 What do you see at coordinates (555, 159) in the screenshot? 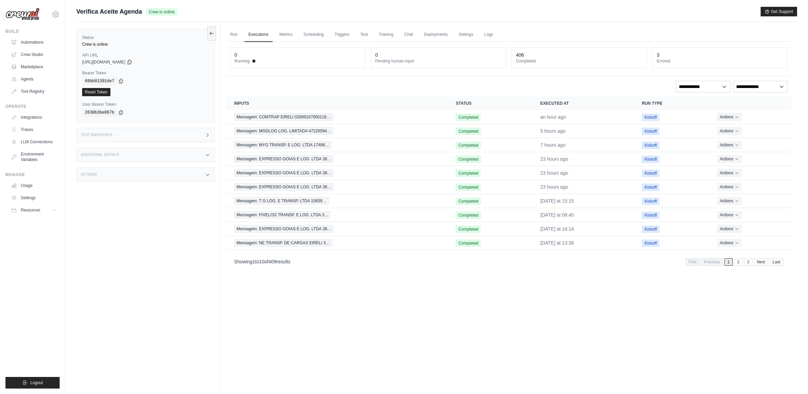
I see `time: September 3, 2025 at 18:02 GMT-3` at bounding box center [555, 159].